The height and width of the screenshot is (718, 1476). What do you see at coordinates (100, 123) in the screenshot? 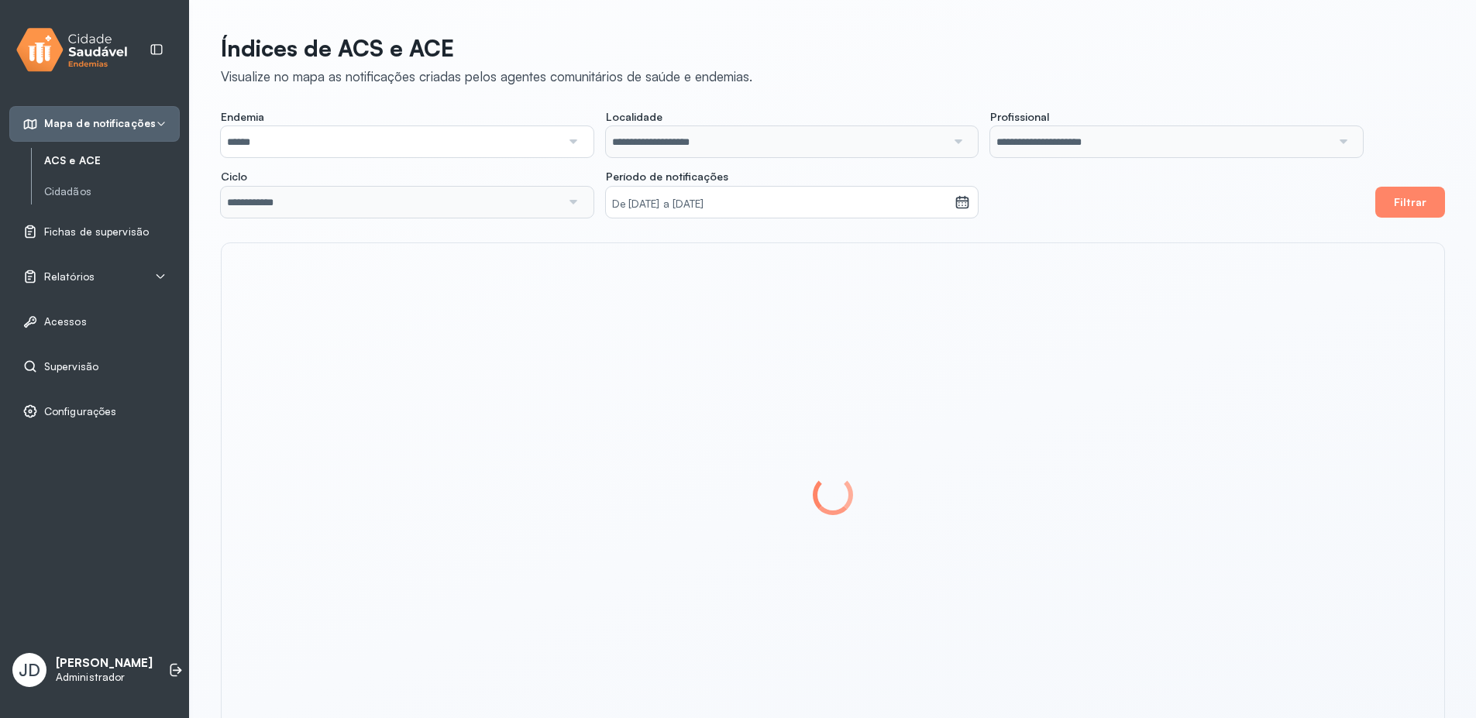
I see `span: Mapa de notificações` at bounding box center [100, 123].